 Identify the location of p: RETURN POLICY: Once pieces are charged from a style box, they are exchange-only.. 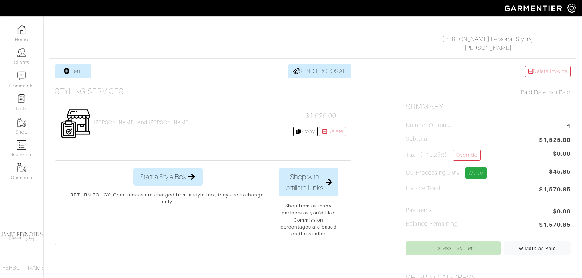
(168, 198).